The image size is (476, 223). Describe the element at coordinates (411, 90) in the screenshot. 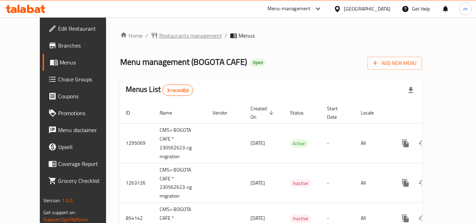

I see `div: Export file` at that location.